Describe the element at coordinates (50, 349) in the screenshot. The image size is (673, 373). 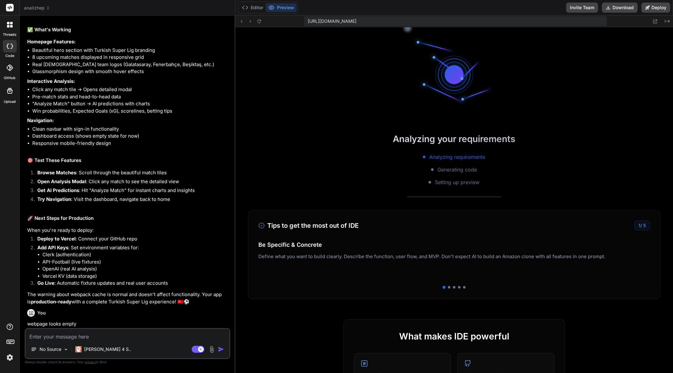
I see `p: No Source` at that location.